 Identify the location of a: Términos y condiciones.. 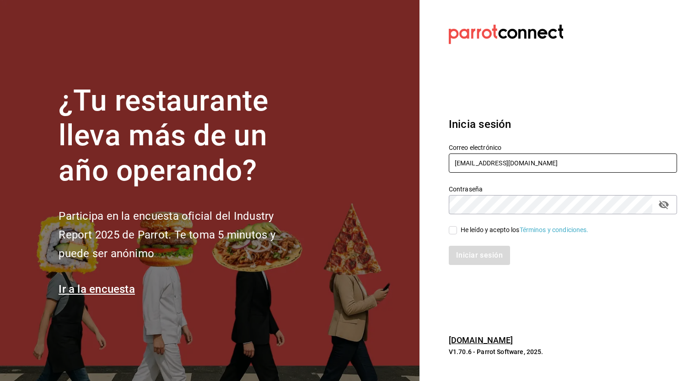
(554, 230).